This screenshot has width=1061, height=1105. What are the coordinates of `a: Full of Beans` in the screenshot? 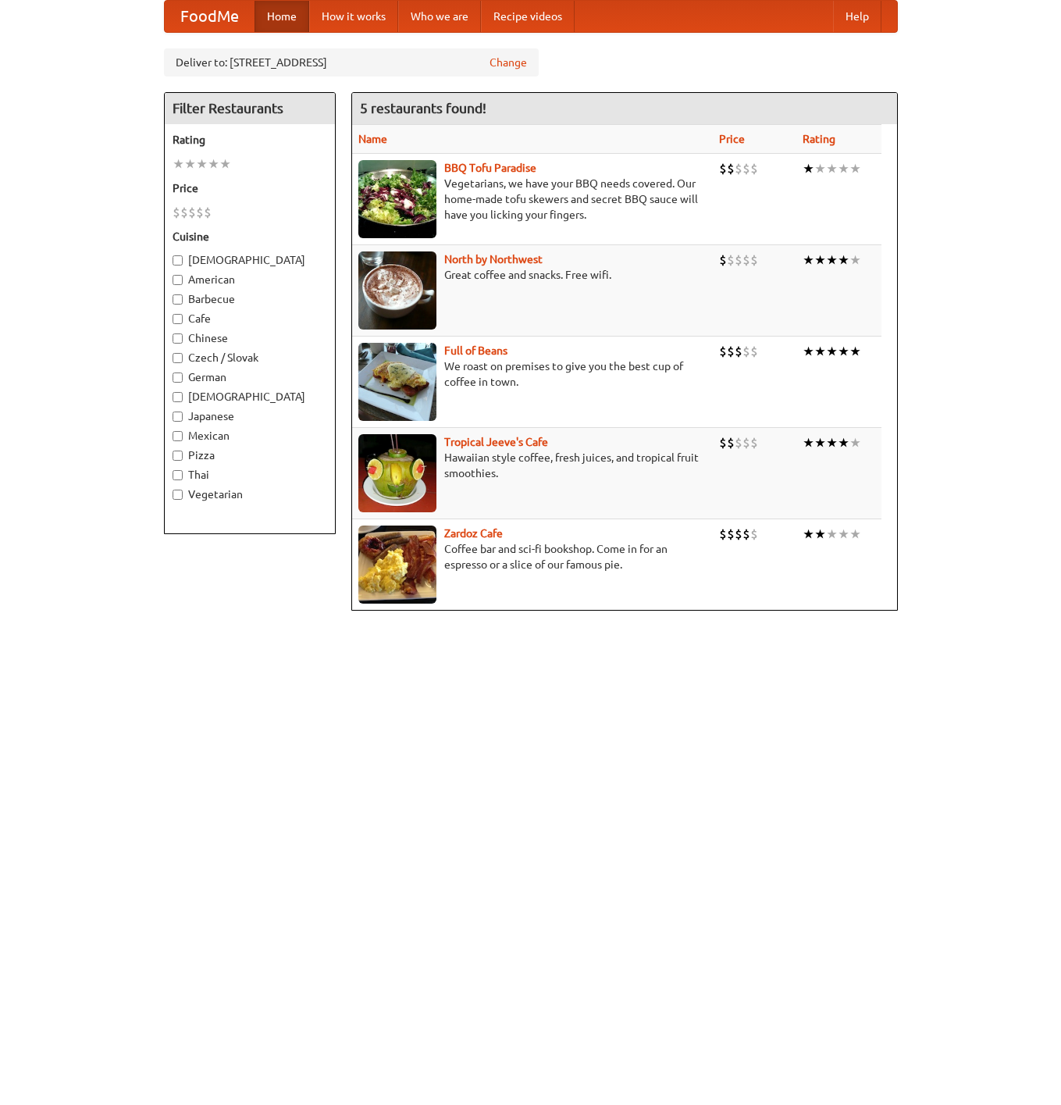 It's located at (475, 351).